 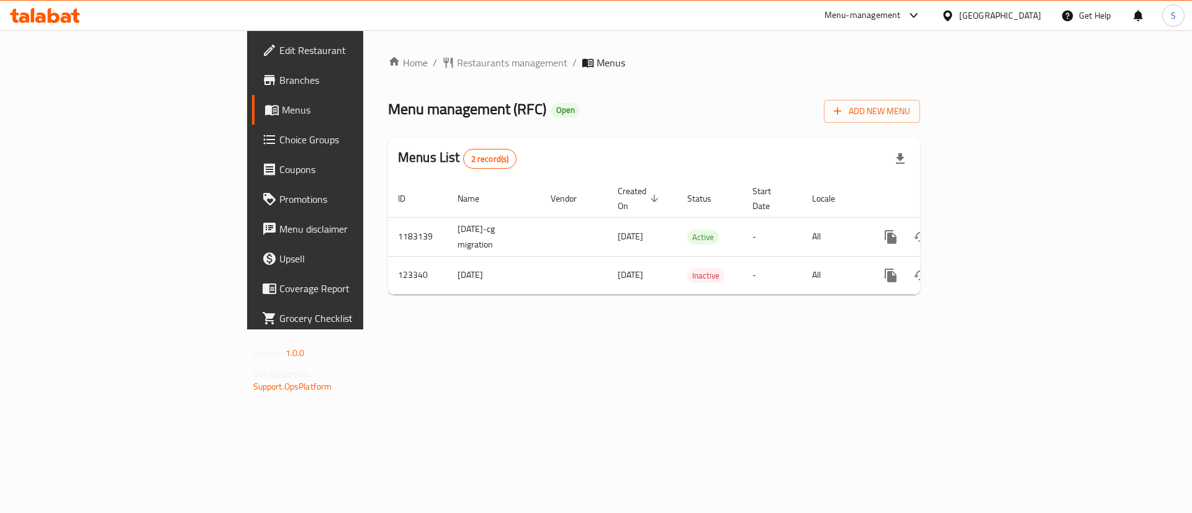 I want to click on span: Grocery Checklist, so click(x=358, y=319).